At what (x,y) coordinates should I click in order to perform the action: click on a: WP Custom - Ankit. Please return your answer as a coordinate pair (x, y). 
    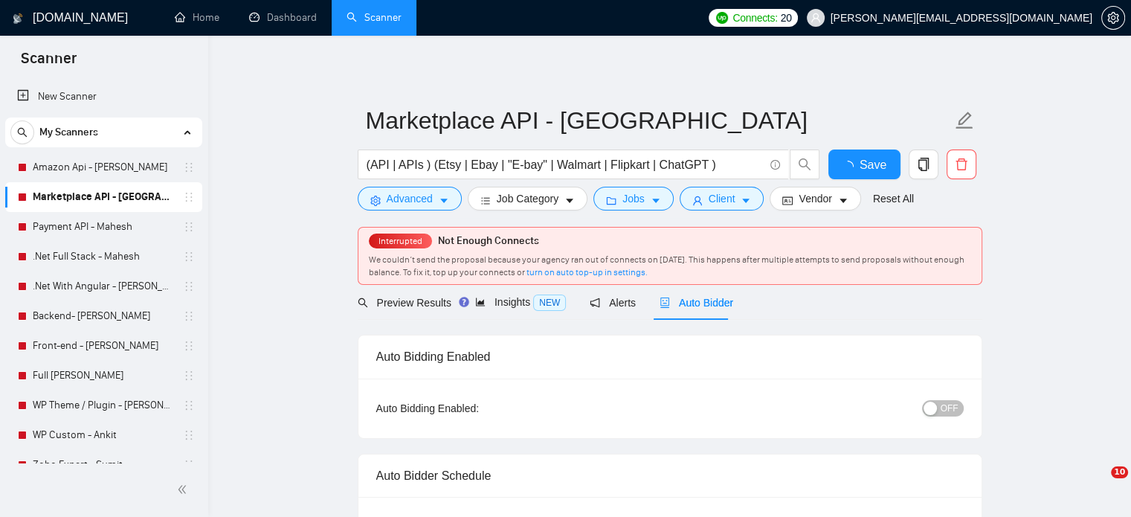
    Looking at the image, I should click on (103, 435).